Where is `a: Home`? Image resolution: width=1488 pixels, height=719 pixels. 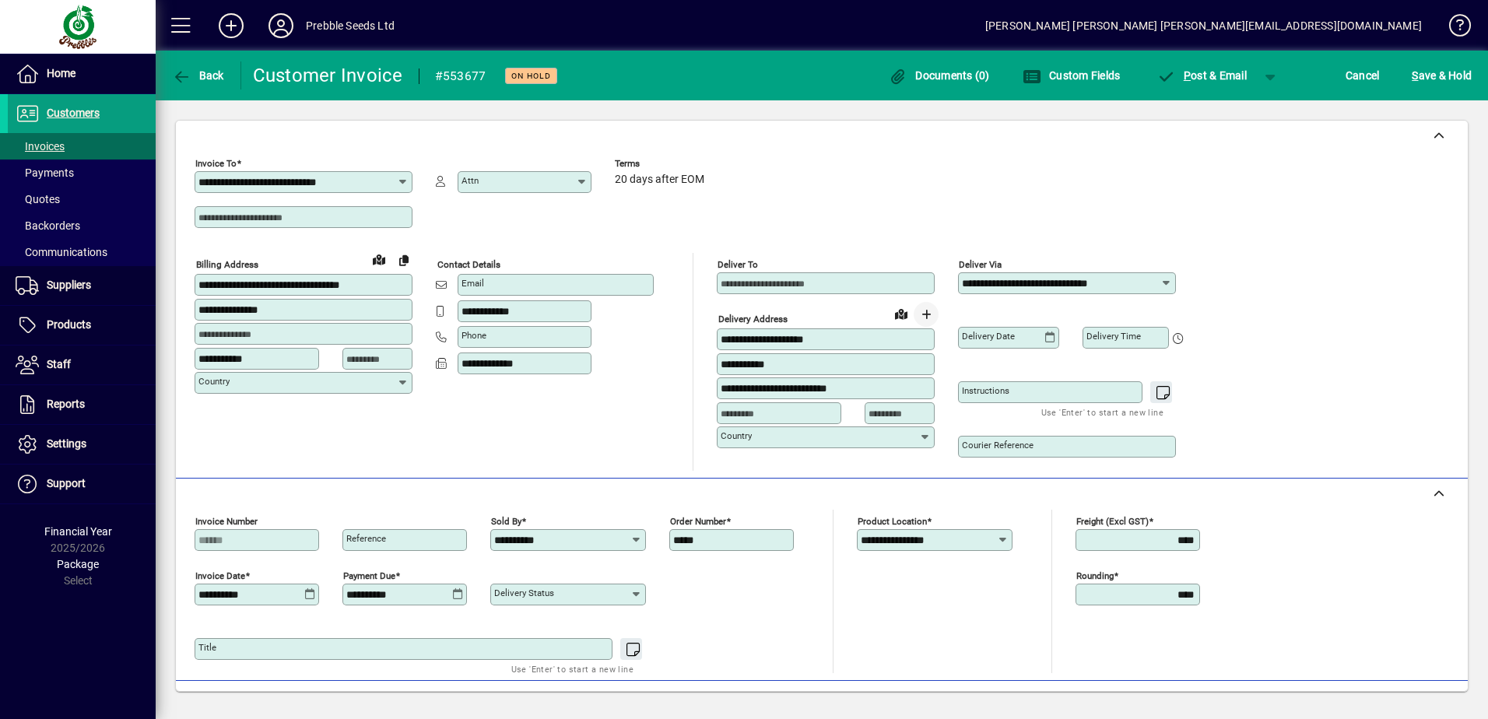 a: Home is located at coordinates (82, 74).